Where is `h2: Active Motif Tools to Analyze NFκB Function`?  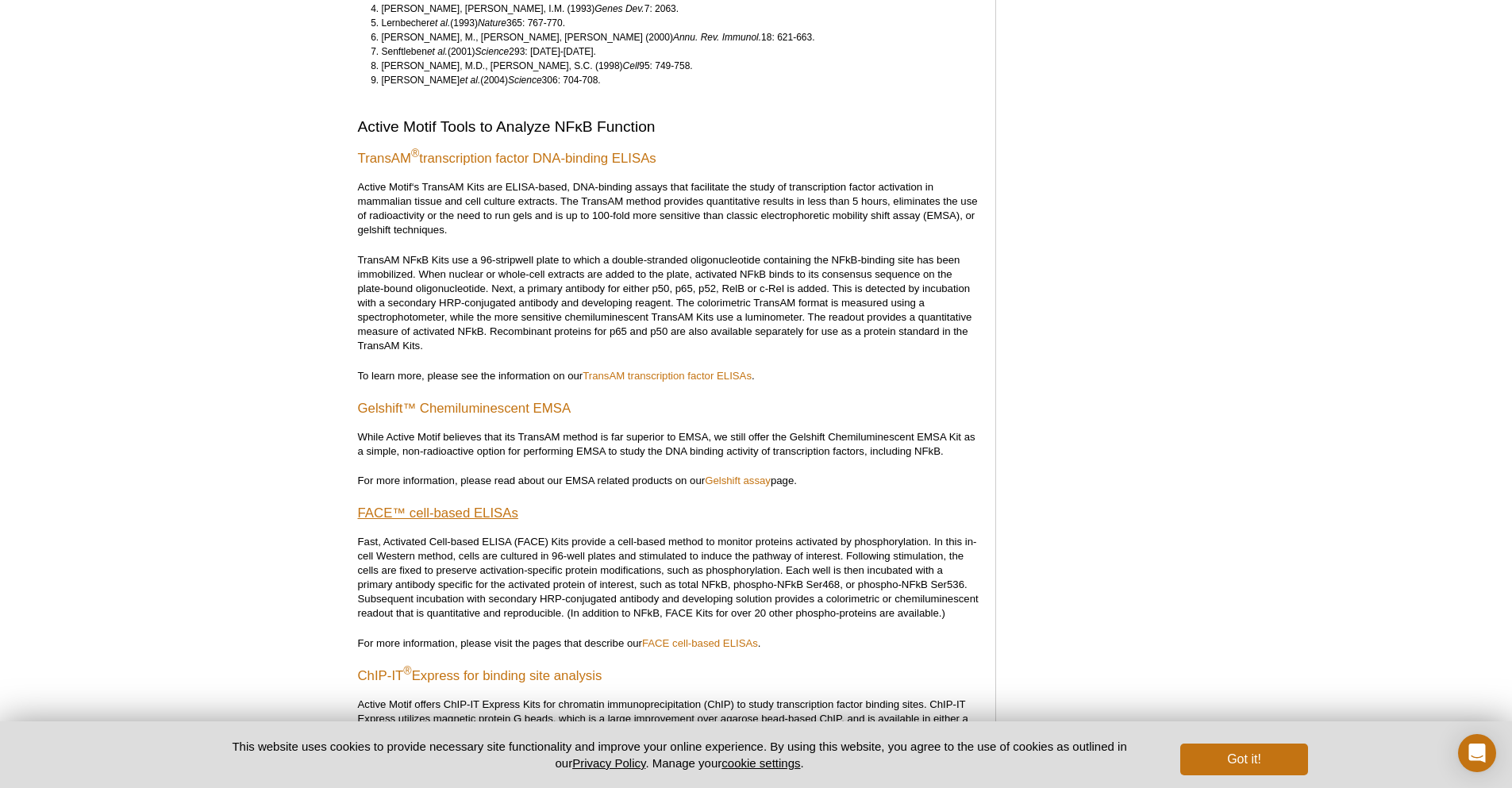 h2: Active Motif Tools to Analyze NFκB Function is located at coordinates (668, 126).